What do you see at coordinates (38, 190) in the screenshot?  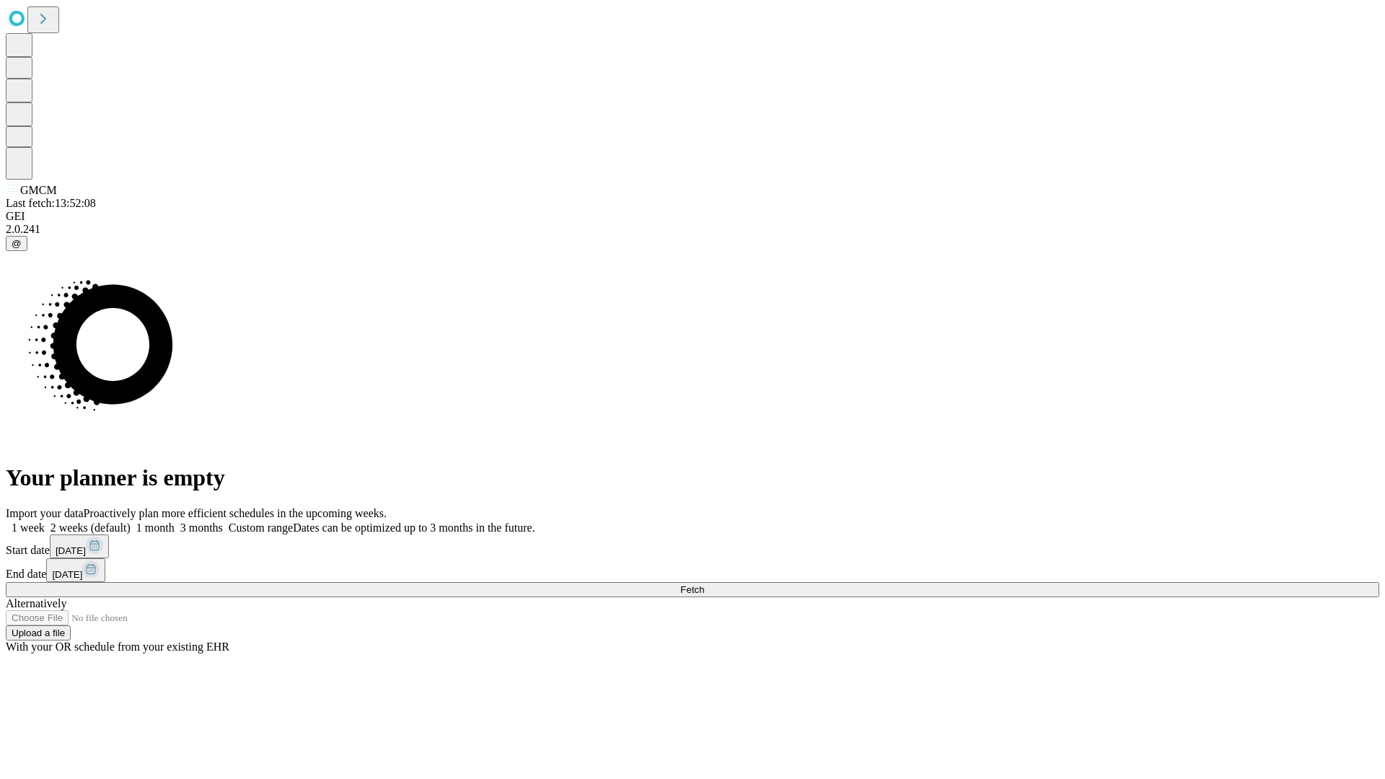 I see `span: GMCM` at bounding box center [38, 190].